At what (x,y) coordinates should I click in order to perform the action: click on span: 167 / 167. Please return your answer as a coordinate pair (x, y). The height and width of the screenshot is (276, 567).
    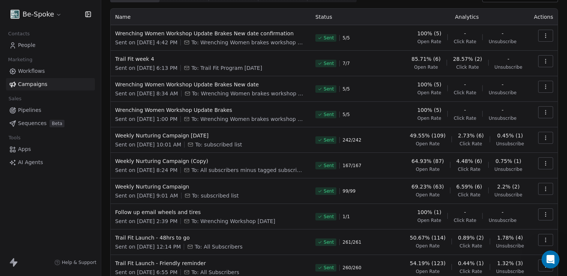
    Looking at the image, I should click on (352, 165).